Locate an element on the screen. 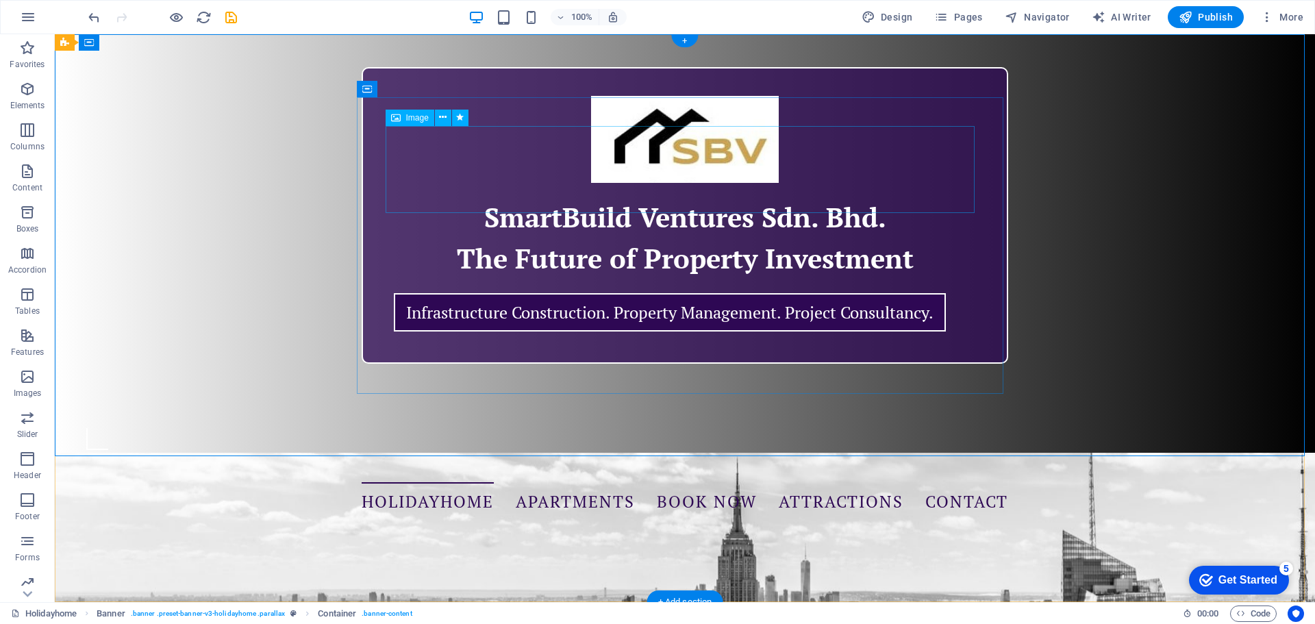 This screenshot has width=1315, height=624. button: Design is located at coordinates (887, 17).